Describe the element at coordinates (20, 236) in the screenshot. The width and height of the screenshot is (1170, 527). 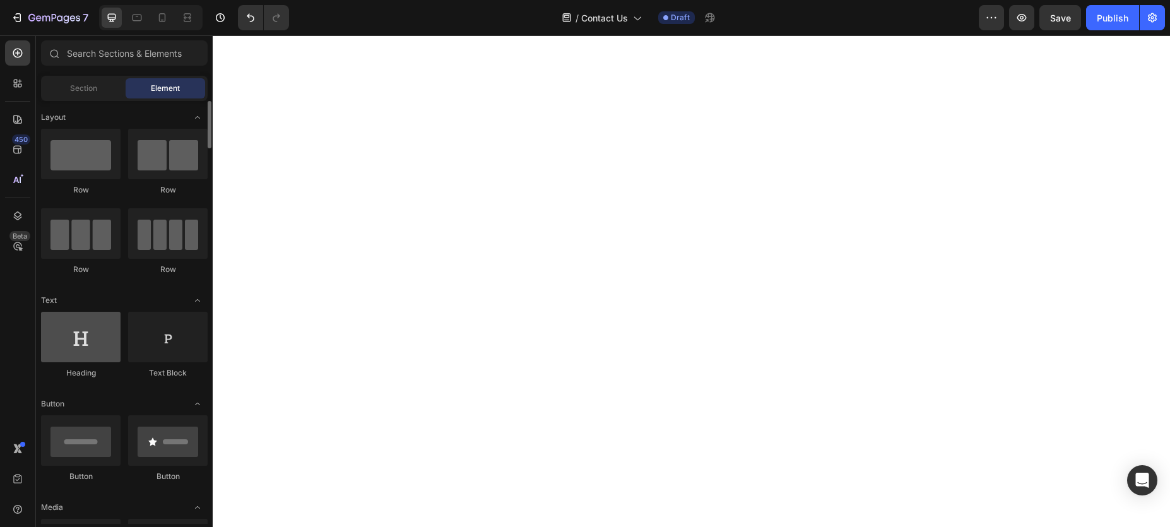
I see `div: Beta` at that location.